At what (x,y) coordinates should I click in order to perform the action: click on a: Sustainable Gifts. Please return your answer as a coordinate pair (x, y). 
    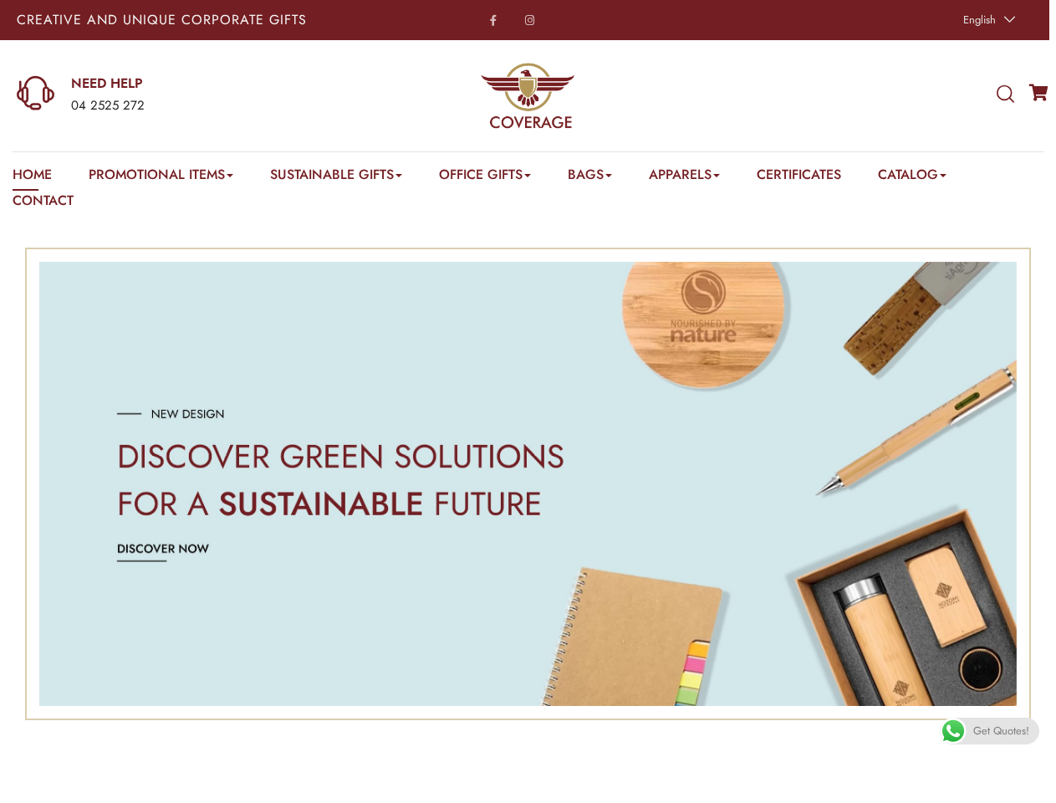
    Looking at the image, I should click on (336, 177).